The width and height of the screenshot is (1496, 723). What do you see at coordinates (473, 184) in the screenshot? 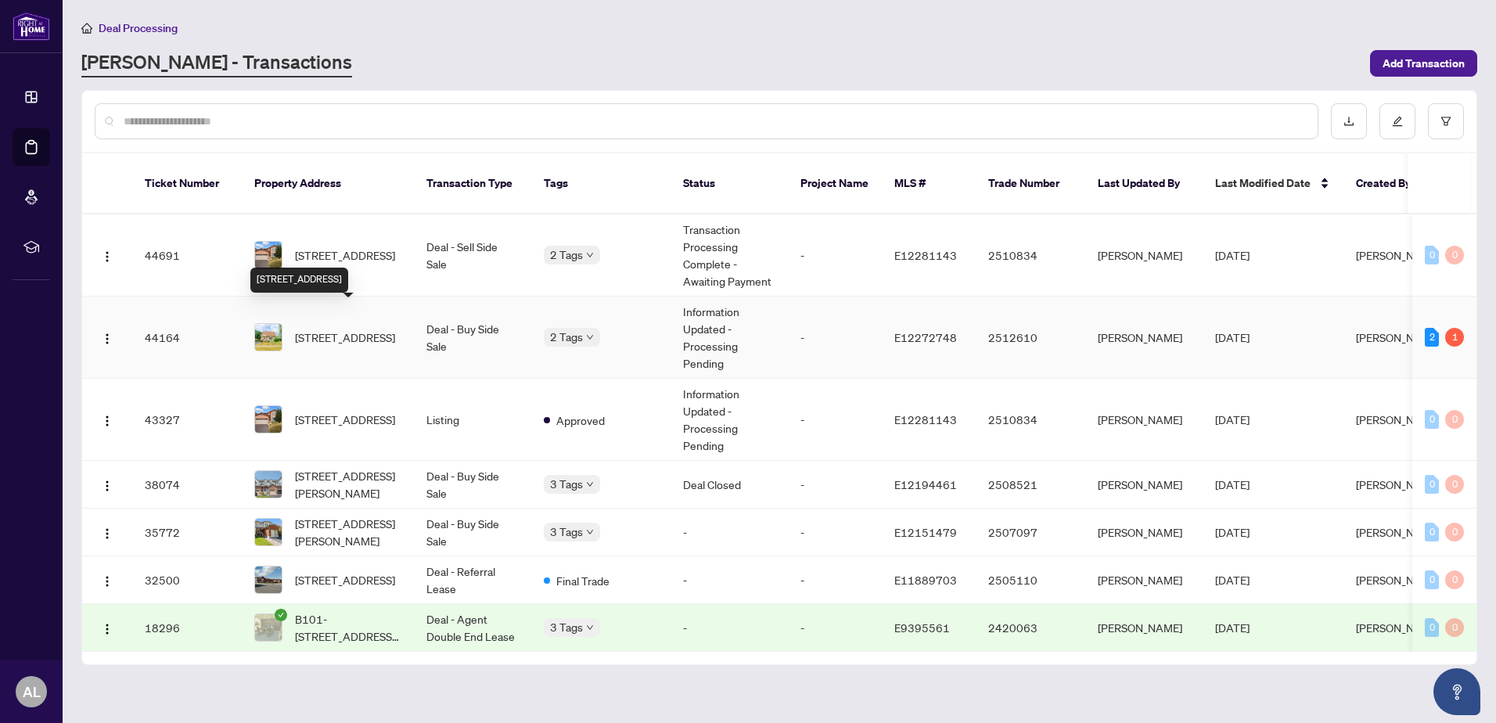
I see `th: Transaction Type` at bounding box center [473, 184].